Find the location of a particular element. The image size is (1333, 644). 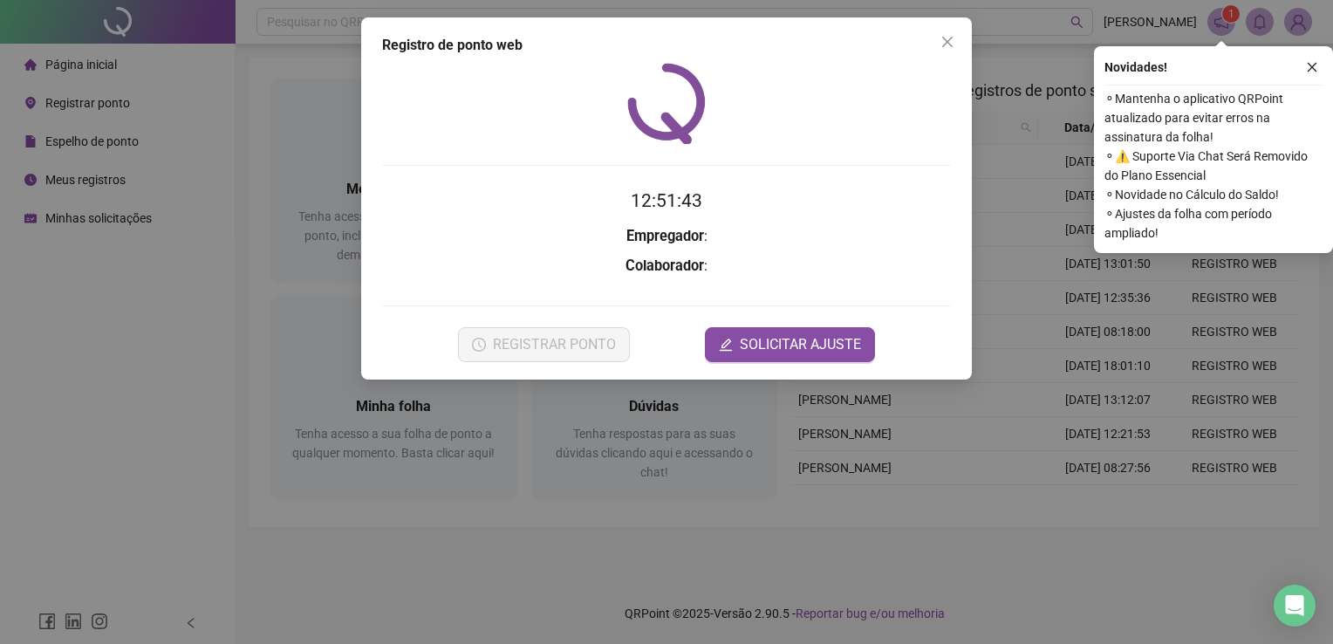

div: Open Intercom Messenger is located at coordinates (1295, 605).